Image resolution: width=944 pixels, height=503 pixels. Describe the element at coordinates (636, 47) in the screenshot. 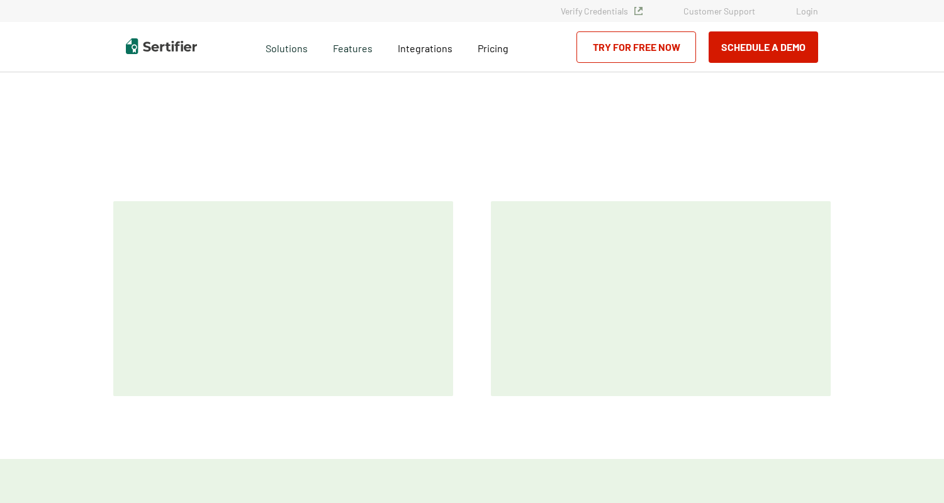

I see `a: Try for Free Now` at that location.